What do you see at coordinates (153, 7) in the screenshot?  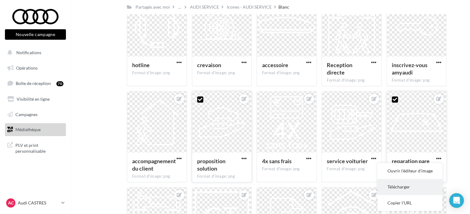 I see `div: Partagés avec moi` at bounding box center [153, 7].